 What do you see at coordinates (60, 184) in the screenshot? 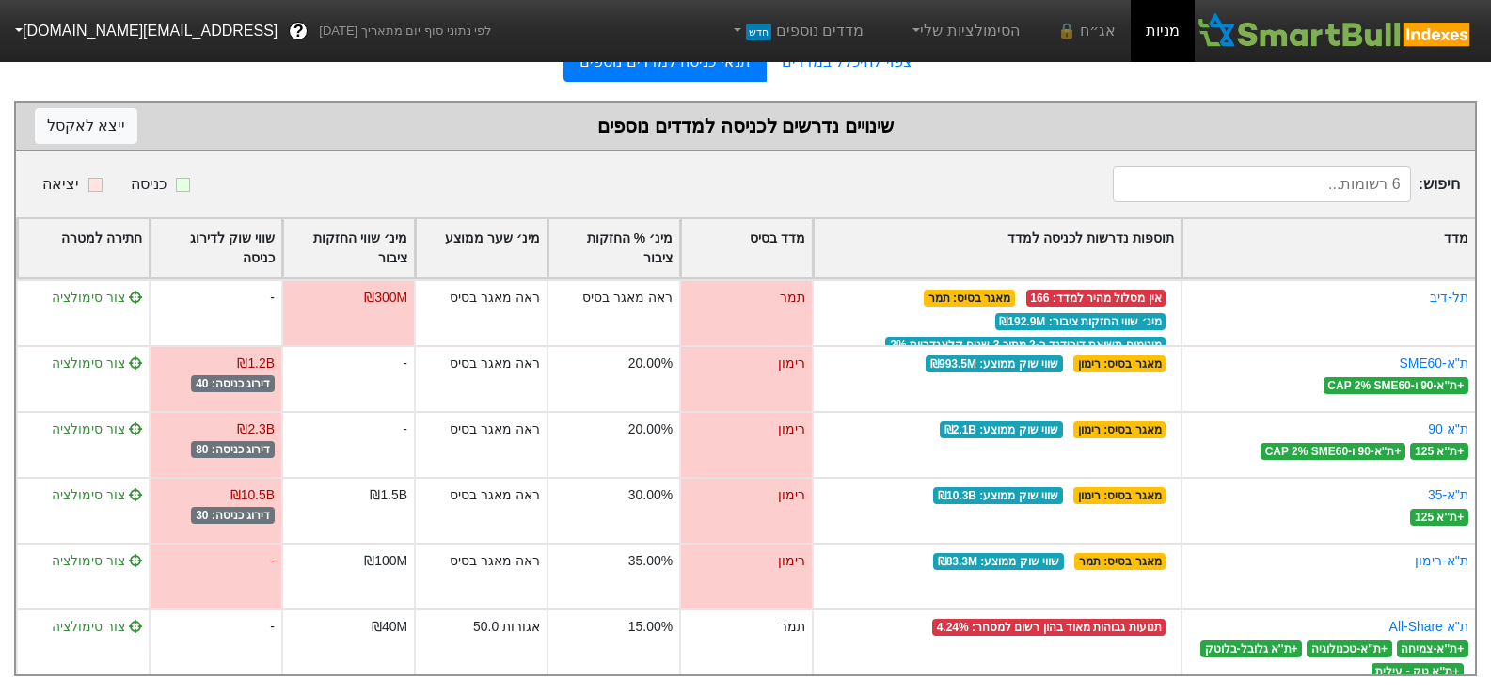
I see `div: יציאה` at bounding box center [60, 184].